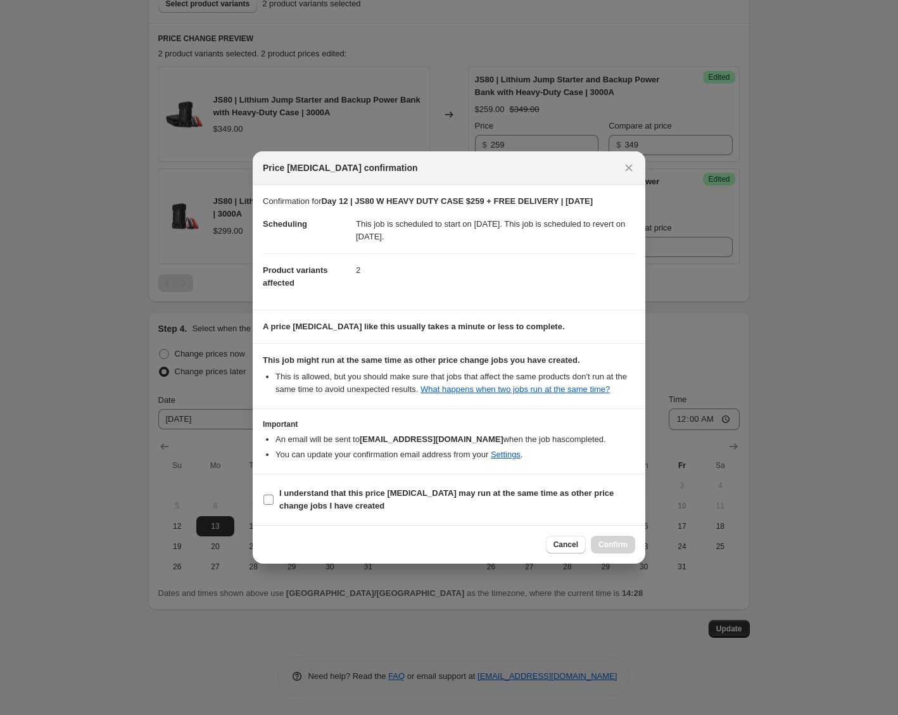 The height and width of the screenshot is (715, 898). What do you see at coordinates (566, 545) in the screenshot?
I see `button: Cancel` at bounding box center [566, 545].